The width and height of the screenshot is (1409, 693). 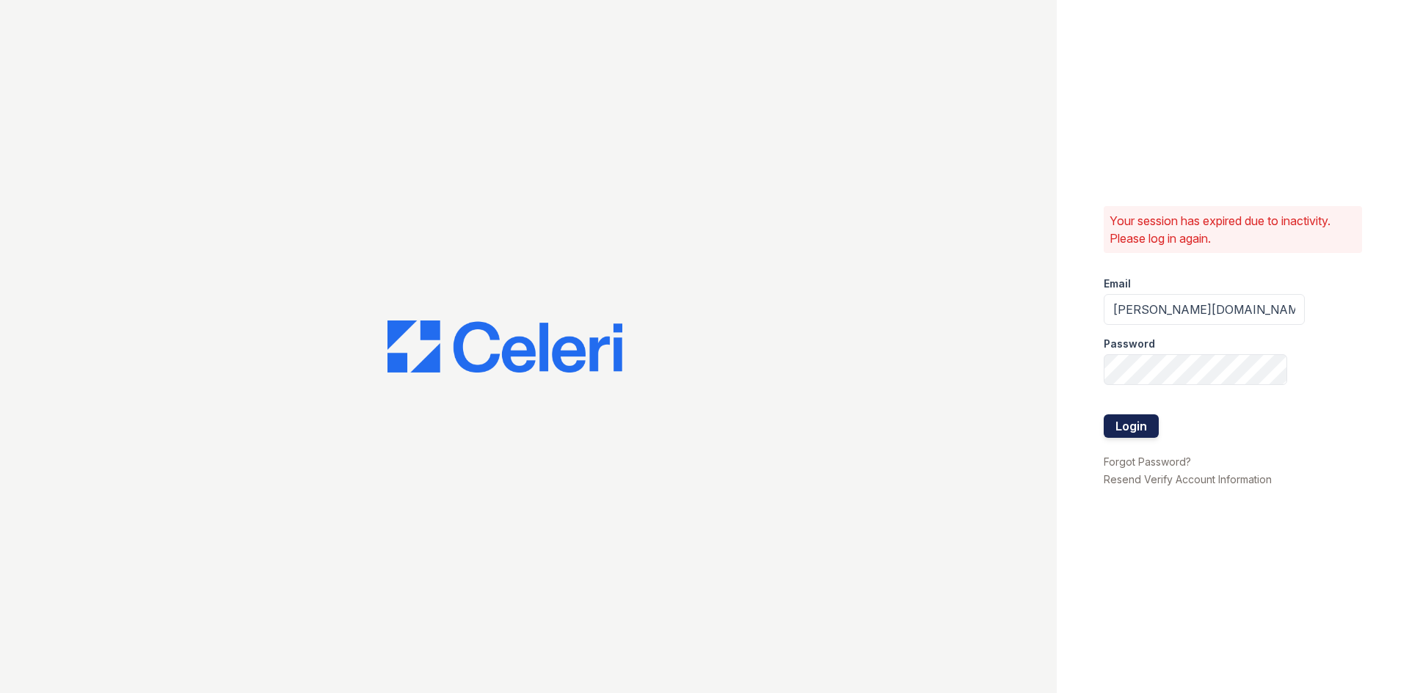 I want to click on label: Email, so click(x=1117, y=284).